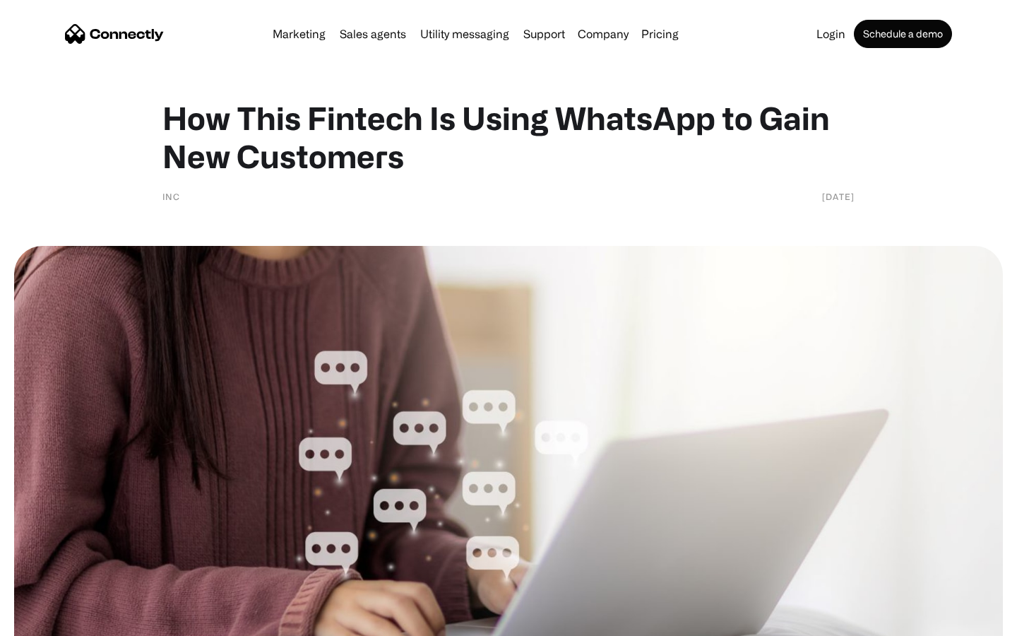 The image size is (1017, 636). Describe the element at coordinates (902, 34) in the screenshot. I see `a: Schedule a demo` at that location.